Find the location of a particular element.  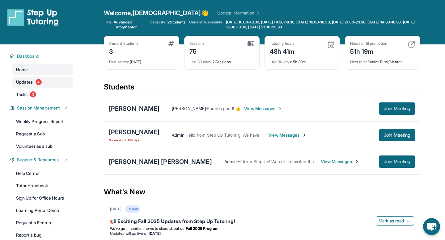

span: Home is located at coordinates (22, 70).